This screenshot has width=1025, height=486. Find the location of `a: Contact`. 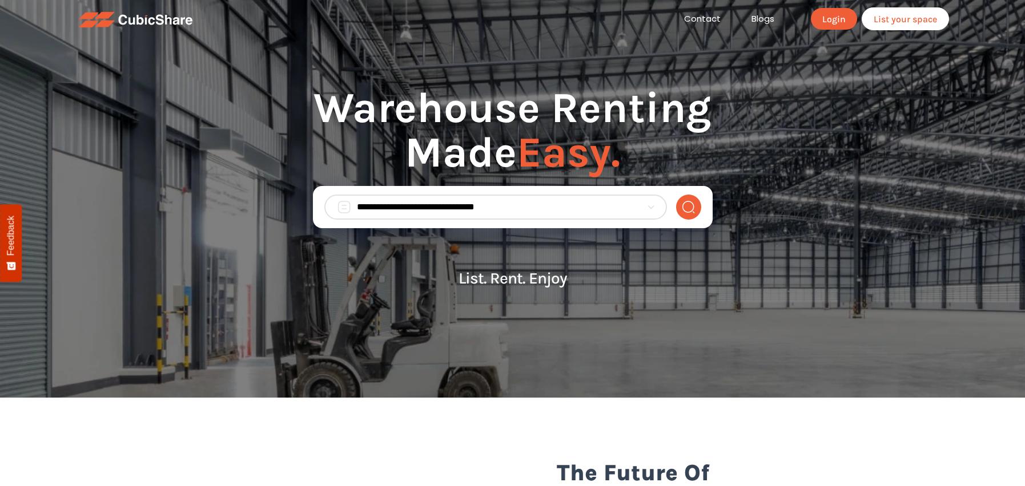

a: Contact is located at coordinates (702, 19).